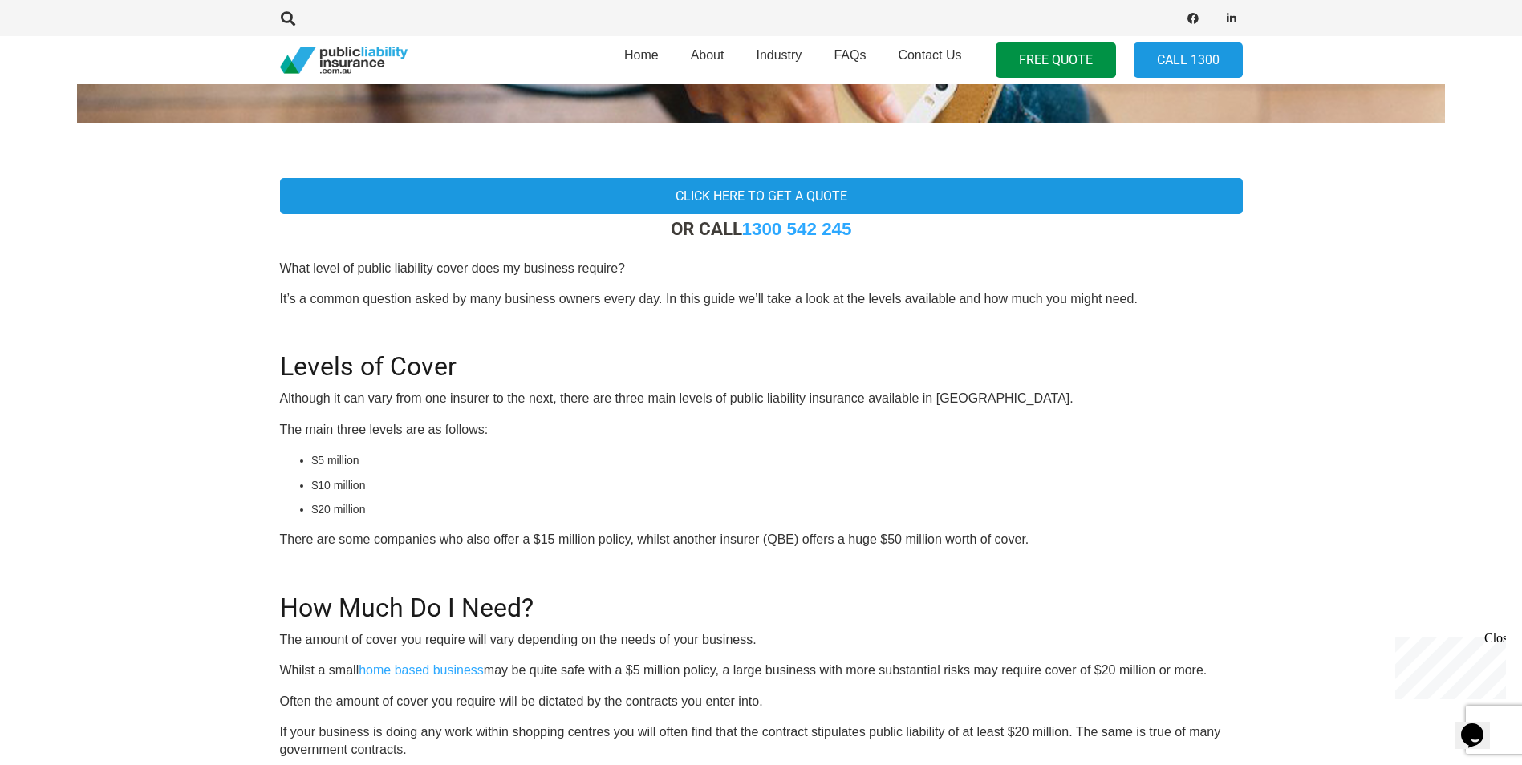 The height and width of the screenshot is (765, 1522). Describe the element at coordinates (797, 229) in the screenshot. I see `a: 1300 542 245` at that location.